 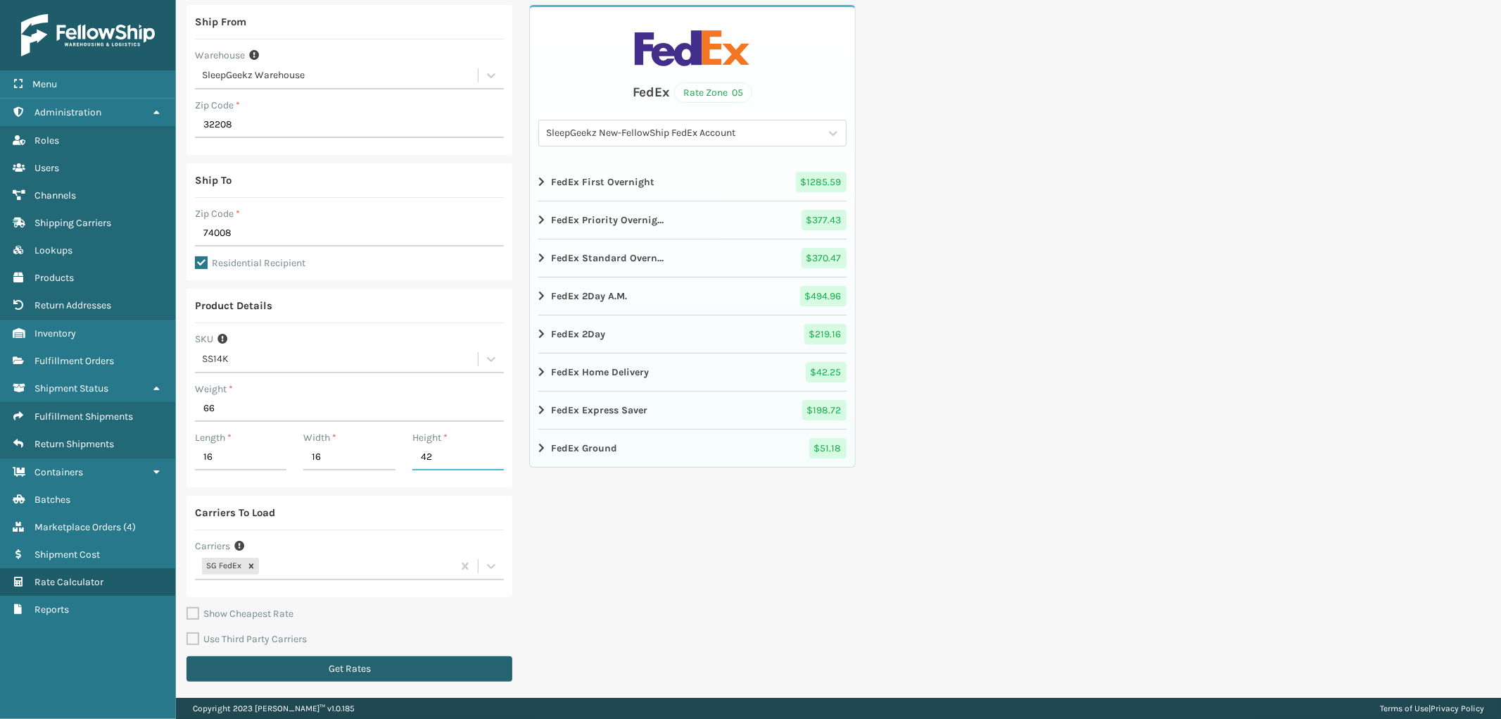 I want to click on label: Length, so click(x=213, y=437).